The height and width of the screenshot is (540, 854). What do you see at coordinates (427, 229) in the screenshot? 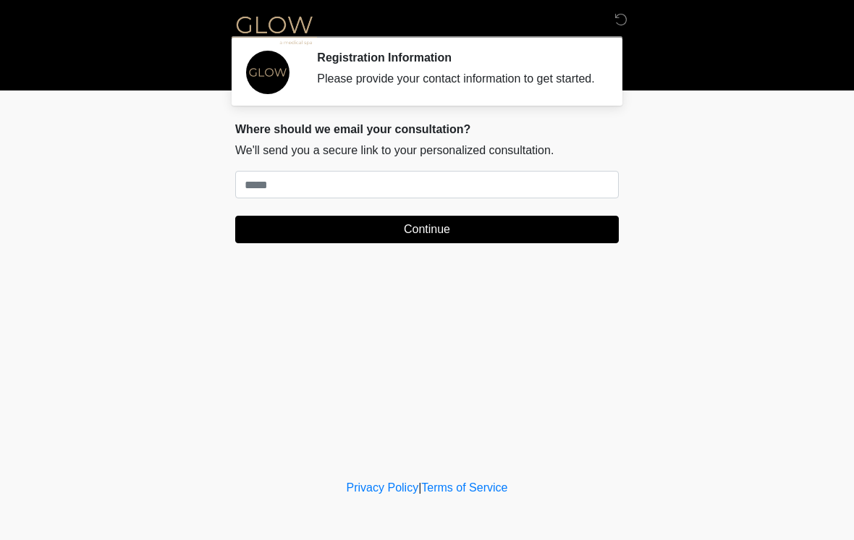
I see `button: Continue` at bounding box center [427, 229].